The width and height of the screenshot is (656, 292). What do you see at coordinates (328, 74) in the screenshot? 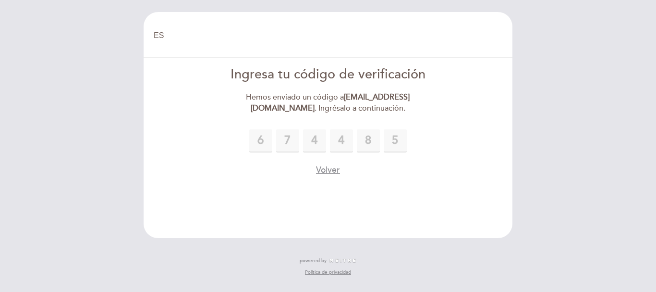
I see `div: Ingresa tu código de verificación` at bounding box center [328, 74].